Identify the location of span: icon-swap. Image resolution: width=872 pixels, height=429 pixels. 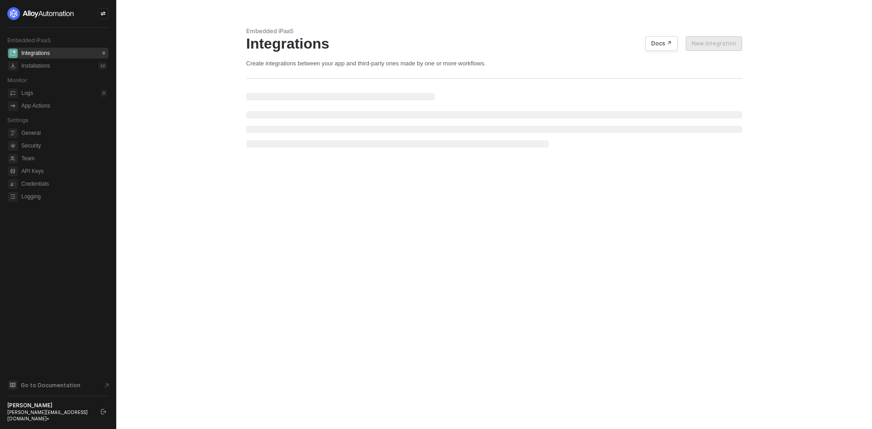
(103, 14).